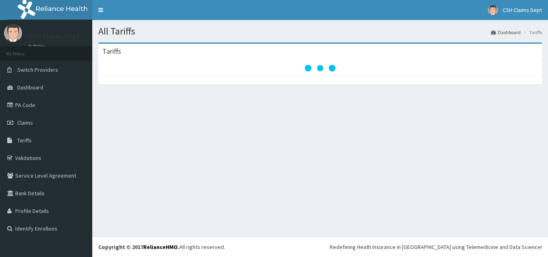 The image size is (548, 257). I want to click on li: Tariffs, so click(531, 32).